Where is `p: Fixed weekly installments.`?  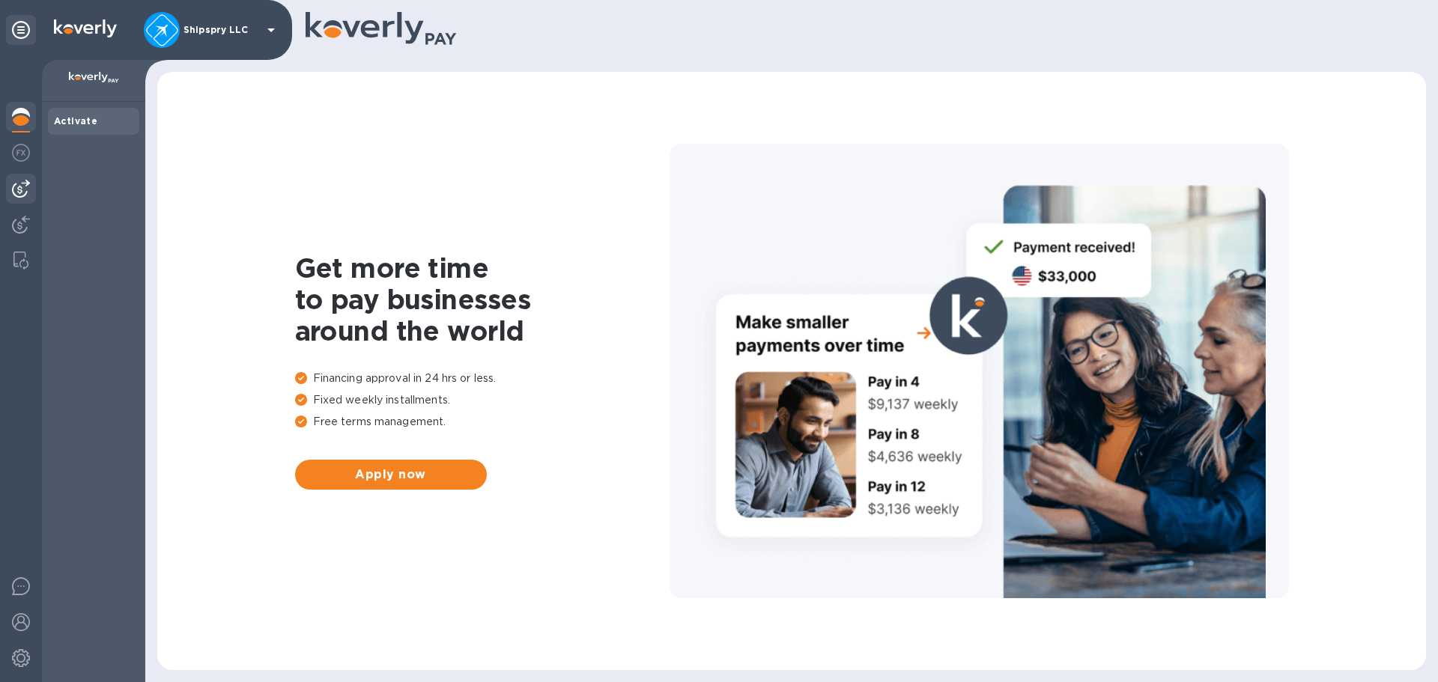 p: Fixed weekly installments. is located at coordinates (482, 400).